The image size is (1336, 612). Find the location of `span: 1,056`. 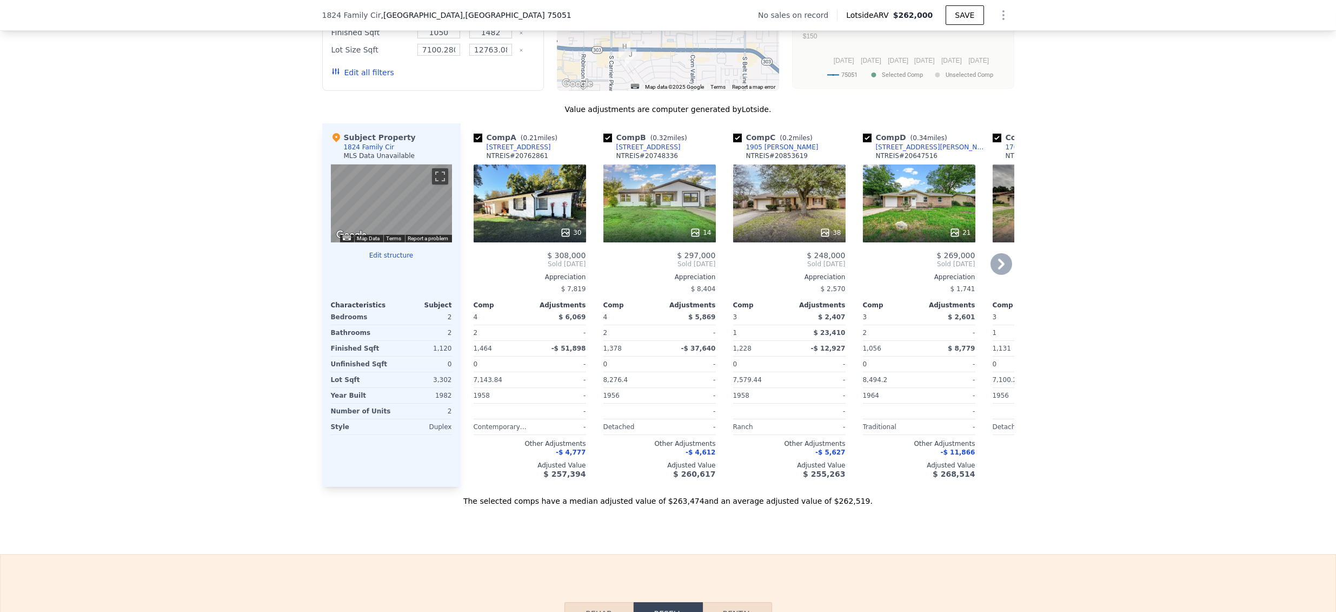

span: 1,056 is located at coordinates (872, 348).